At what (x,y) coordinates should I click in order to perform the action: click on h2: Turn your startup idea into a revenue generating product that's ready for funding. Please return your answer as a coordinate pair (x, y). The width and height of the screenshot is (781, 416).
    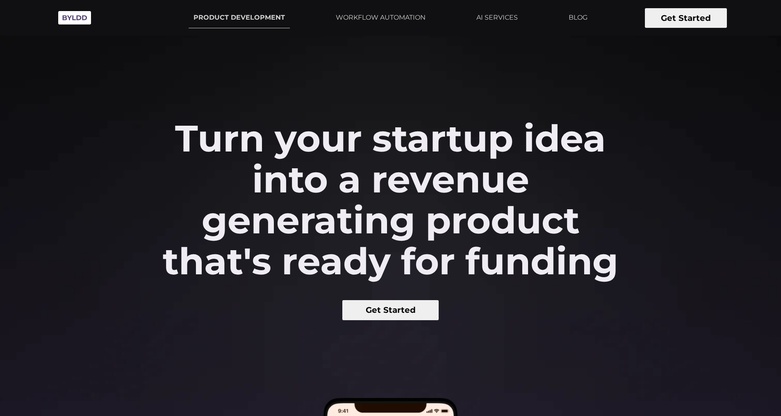
    Looking at the image, I should click on (390, 200).